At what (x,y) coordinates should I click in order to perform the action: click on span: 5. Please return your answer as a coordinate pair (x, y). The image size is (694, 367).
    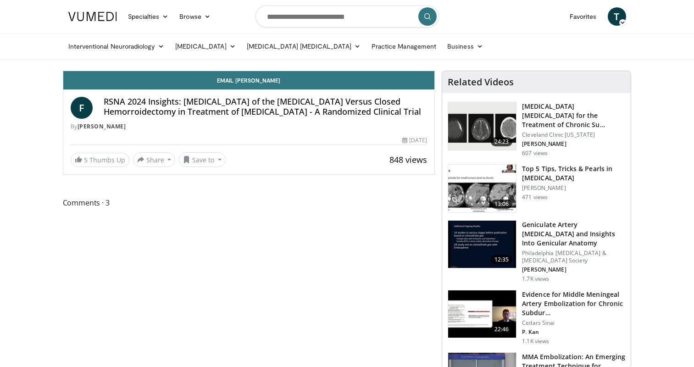
    Looking at the image, I should click on (86, 160).